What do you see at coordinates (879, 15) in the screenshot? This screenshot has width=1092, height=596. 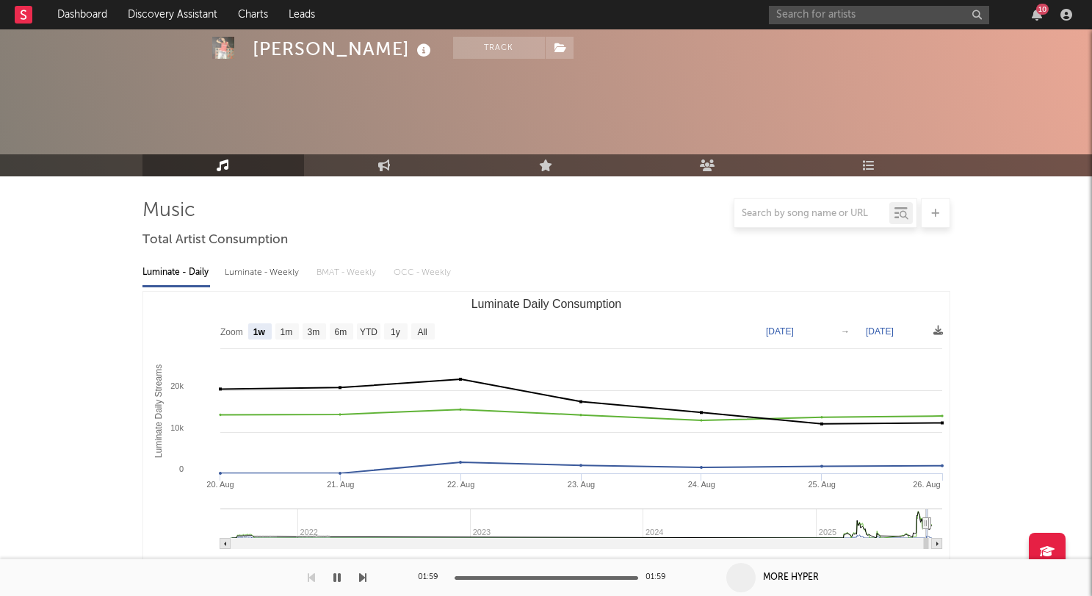 I see `input: Search for artists` at bounding box center [879, 15].